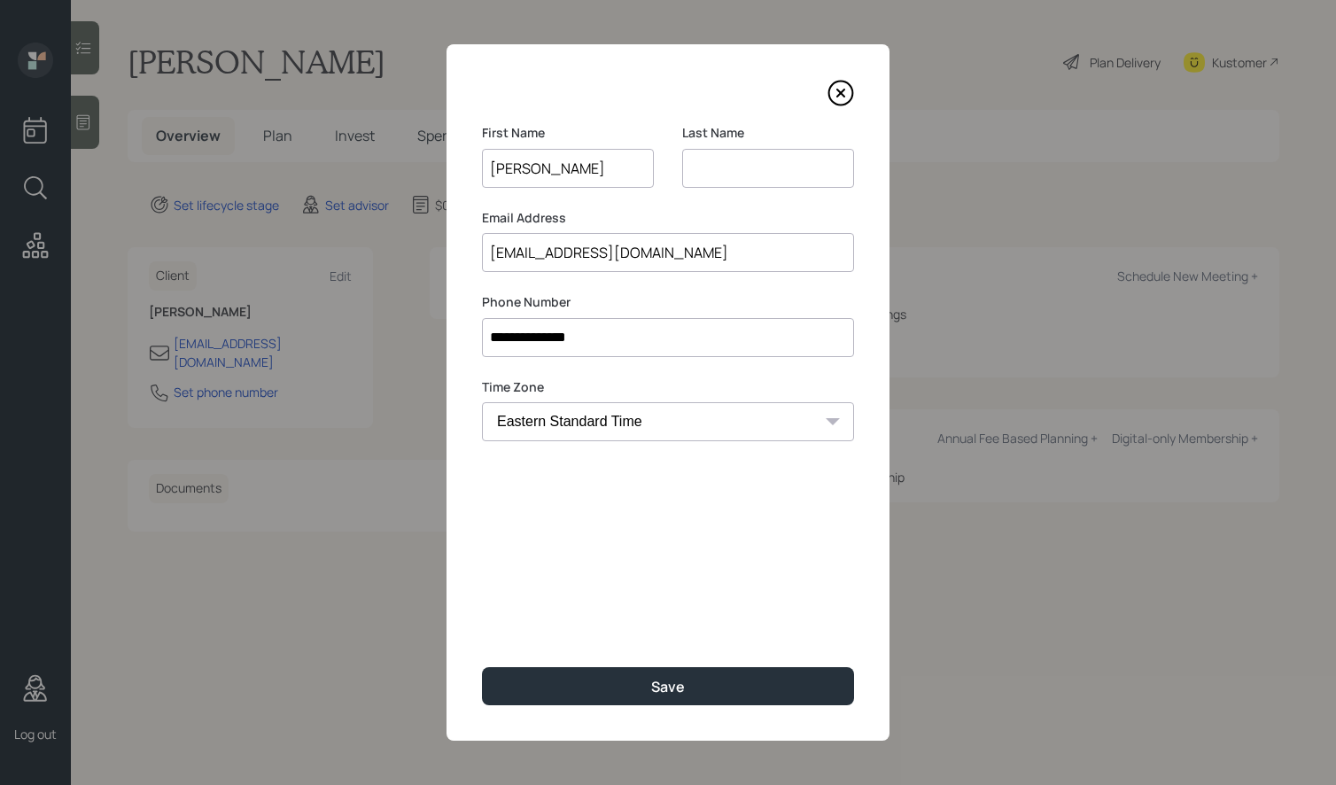 This screenshot has width=1336, height=785. I want to click on div: Save, so click(668, 687).